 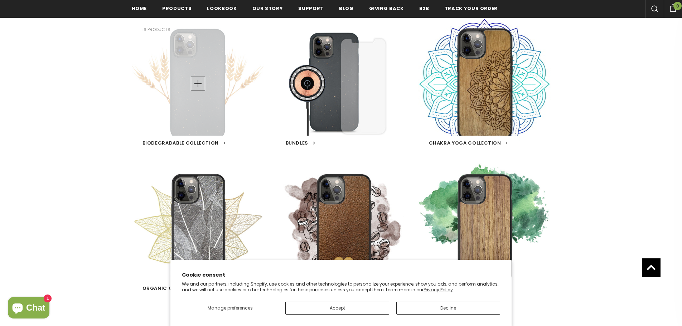 What do you see at coordinates (471, 8) in the screenshot?
I see `span: Track your order` at bounding box center [471, 8].